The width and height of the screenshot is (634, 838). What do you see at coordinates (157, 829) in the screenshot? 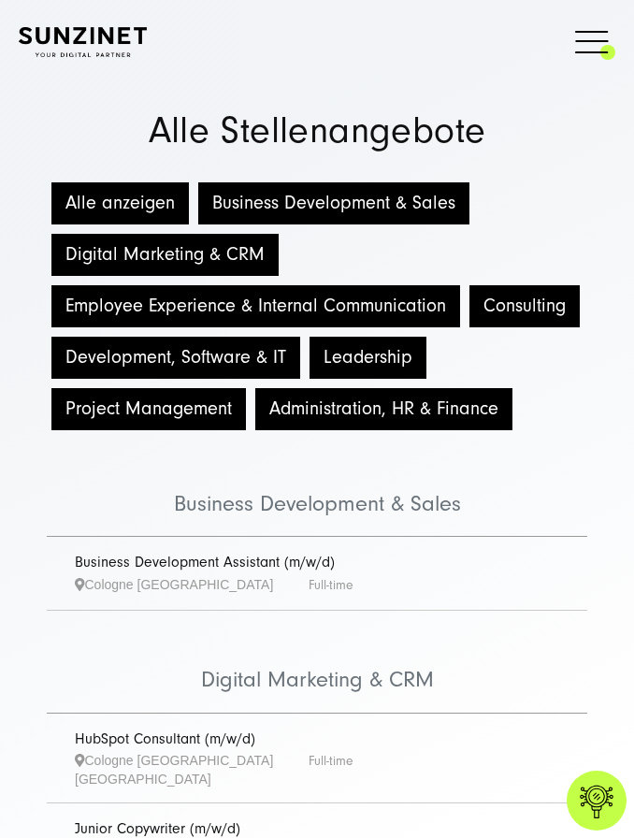
I see `a: Junior Copywriter (m/w/d)` at bounding box center [157, 829].